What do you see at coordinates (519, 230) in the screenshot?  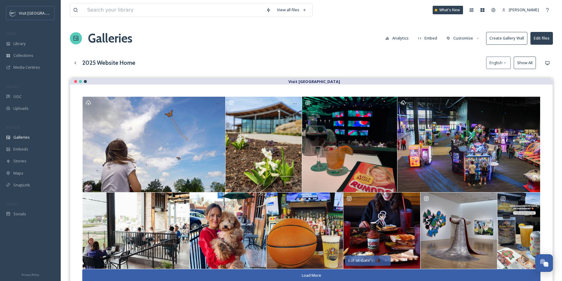 I see `a: need somewhere to watch the tournament? 🏀 @maloneysop` at bounding box center [519, 230].